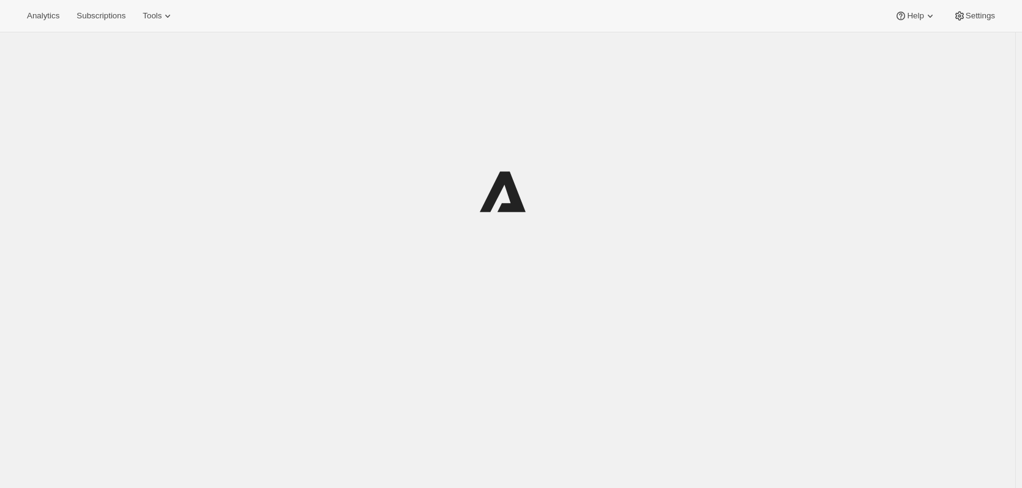 This screenshot has height=488, width=1022. I want to click on button: Help, so click(915, 16).